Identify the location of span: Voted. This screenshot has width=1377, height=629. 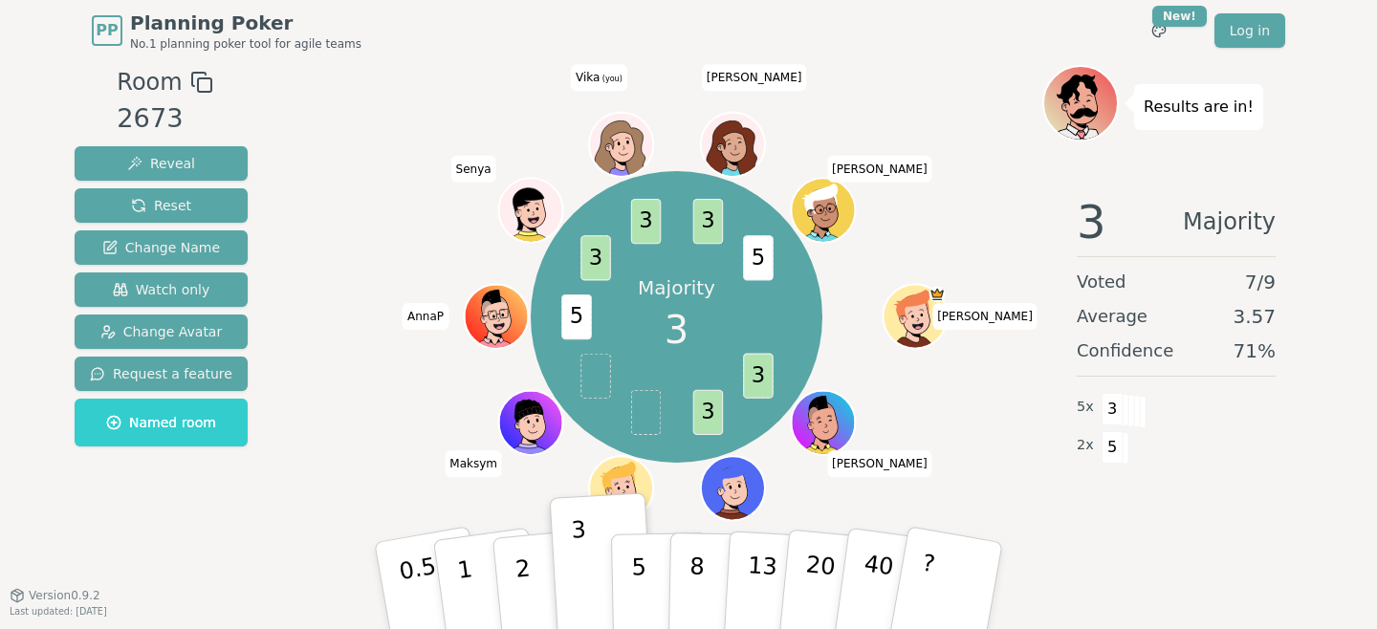
(1101, 282).